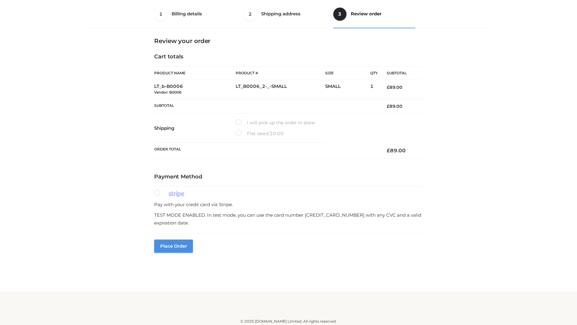 The image size is (577, 325). I want to click on td: LT_b-B0006, so click(195, 89).